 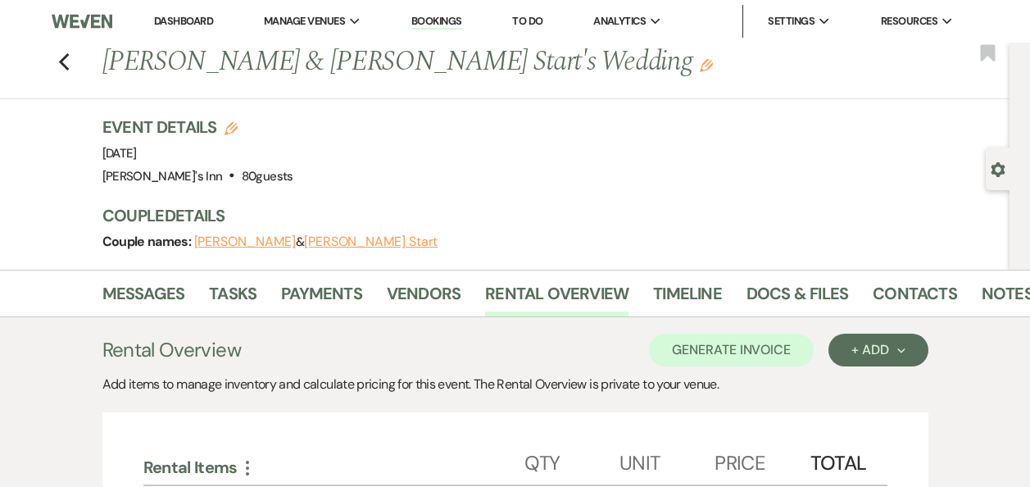 What do you see at coordinates (334, 467) in the screenshot?
I see `div: Rental Items` at bounding box center [334, 467].